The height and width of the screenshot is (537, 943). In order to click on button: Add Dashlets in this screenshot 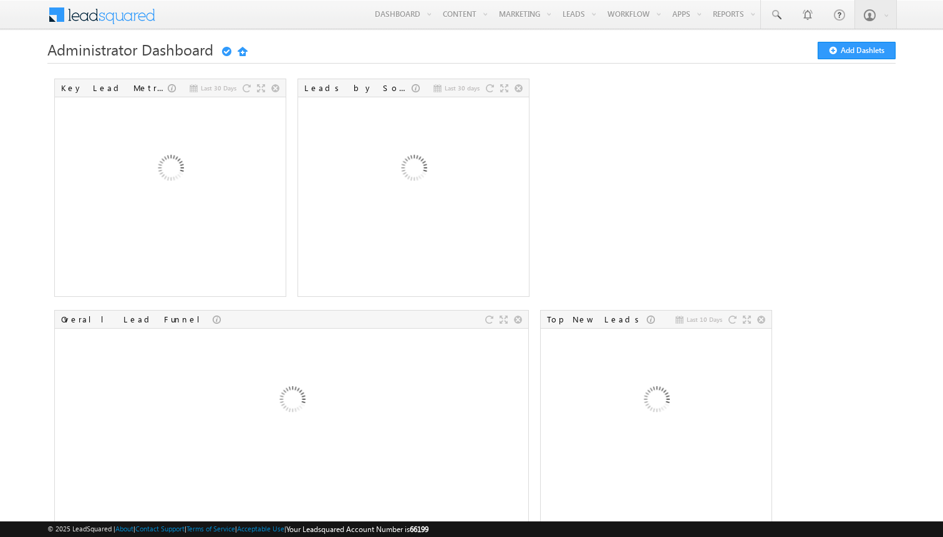, I will do `click(856, 50)`.